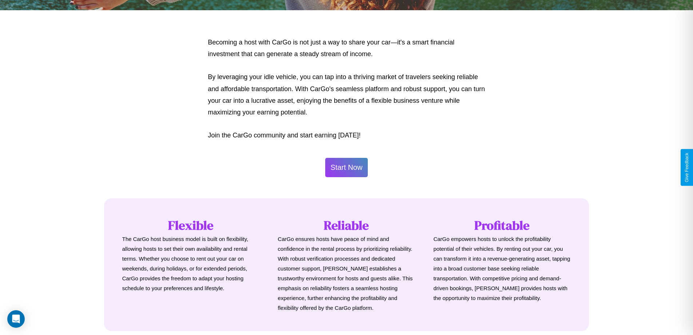  I want to click on div: Give Feedback, so click(687, 167).